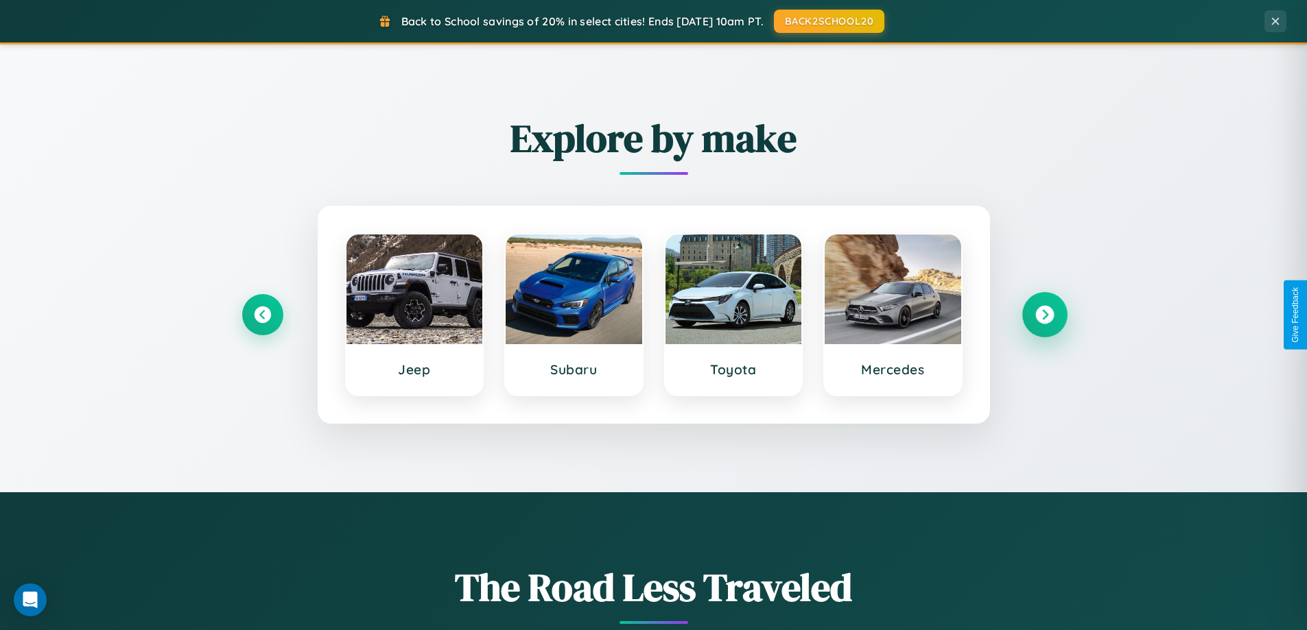 This screenshot has height=630, width=1307. Describe the element at coordinates (829, 21) in the screenshot. I see `button: BACK2SCHOOL20` at that location.